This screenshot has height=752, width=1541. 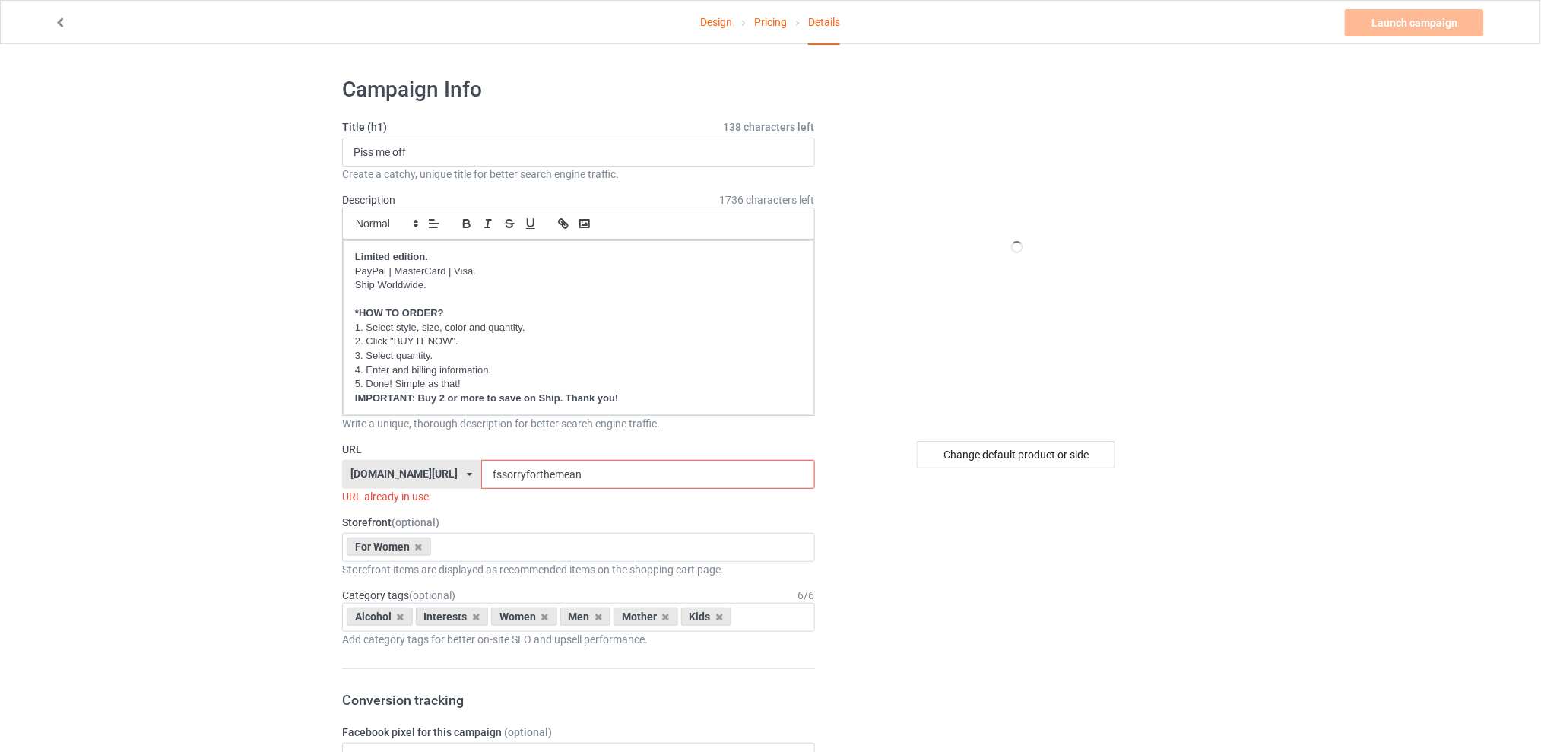 I want to click on span: 138 characters left, so click(x=769, y=127).